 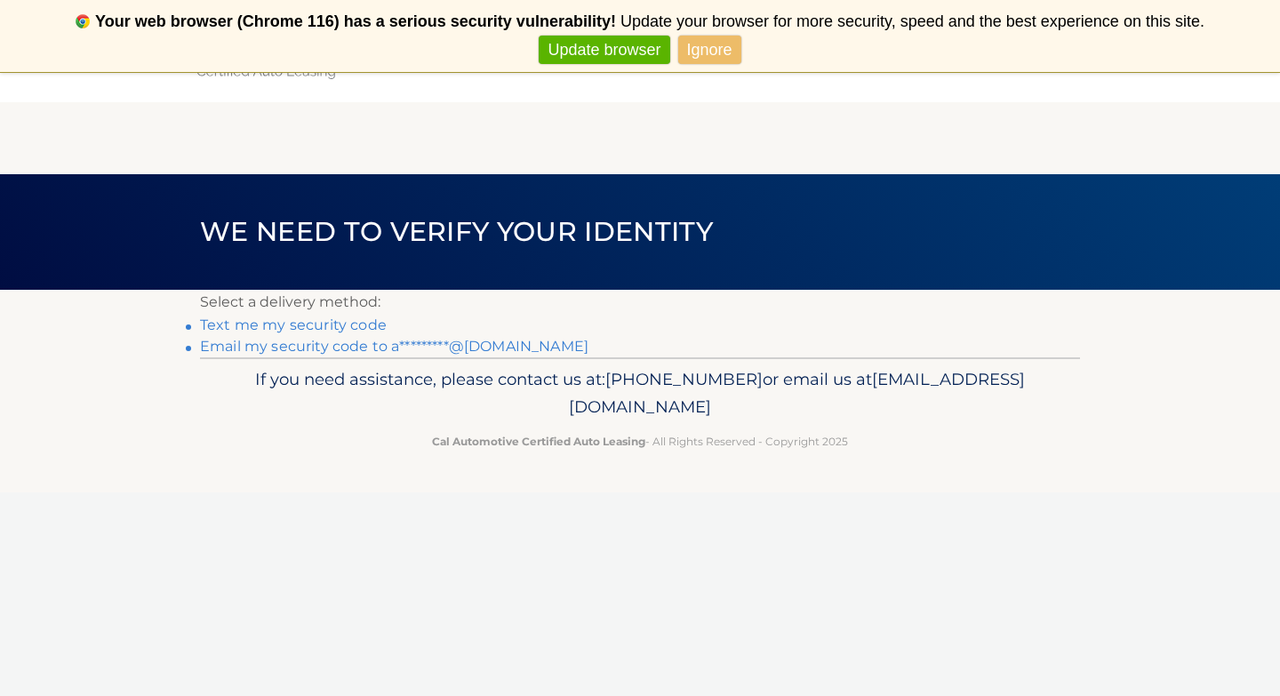 I want to click on a: Text me my security code, so click(x=293, y=324).